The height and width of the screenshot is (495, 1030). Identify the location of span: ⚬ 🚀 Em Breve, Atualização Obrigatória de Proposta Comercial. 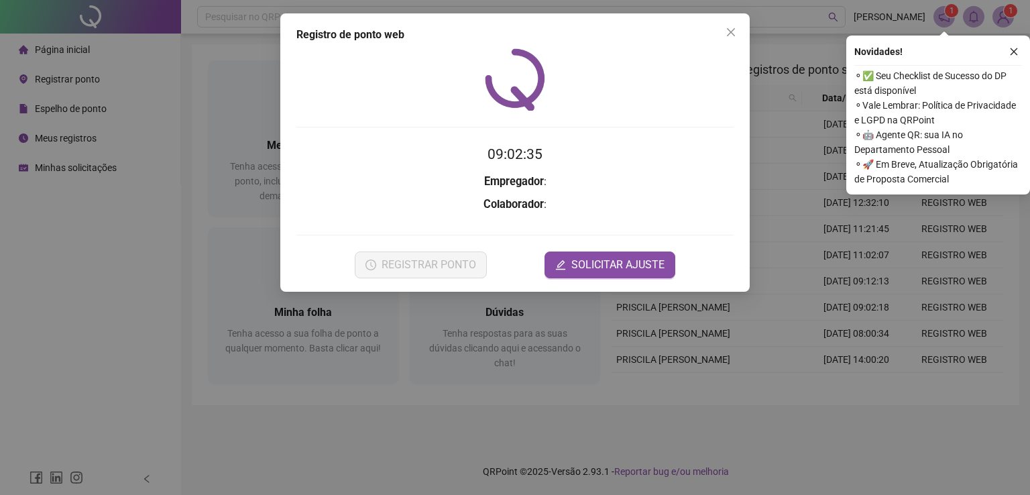
(938, 172).